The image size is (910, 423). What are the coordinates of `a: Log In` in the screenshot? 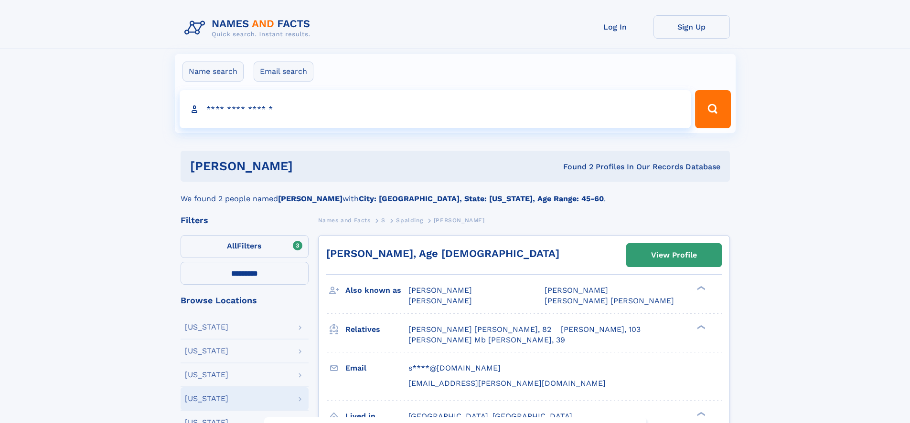 It's located at (615, 27).